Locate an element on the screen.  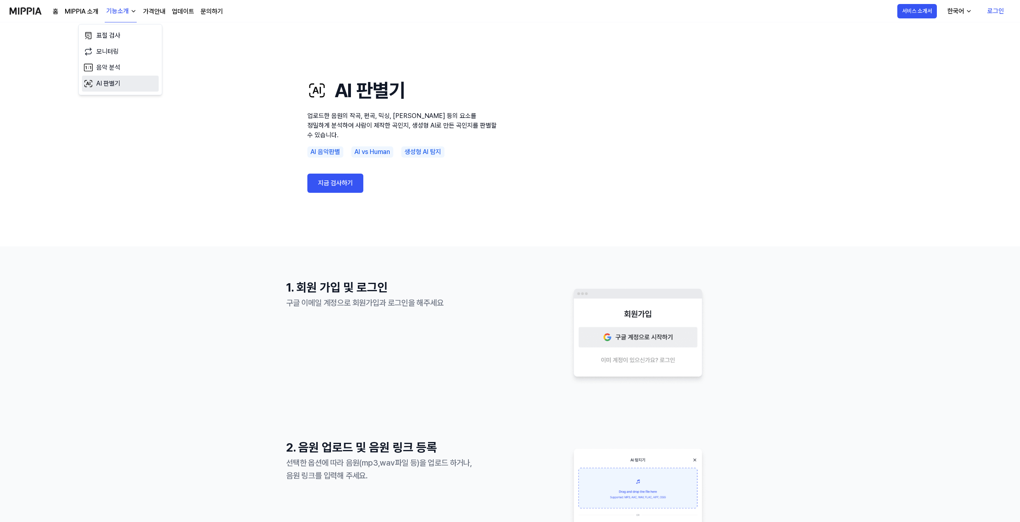
a: 표절 검사 is located at coordinates (120, 36).